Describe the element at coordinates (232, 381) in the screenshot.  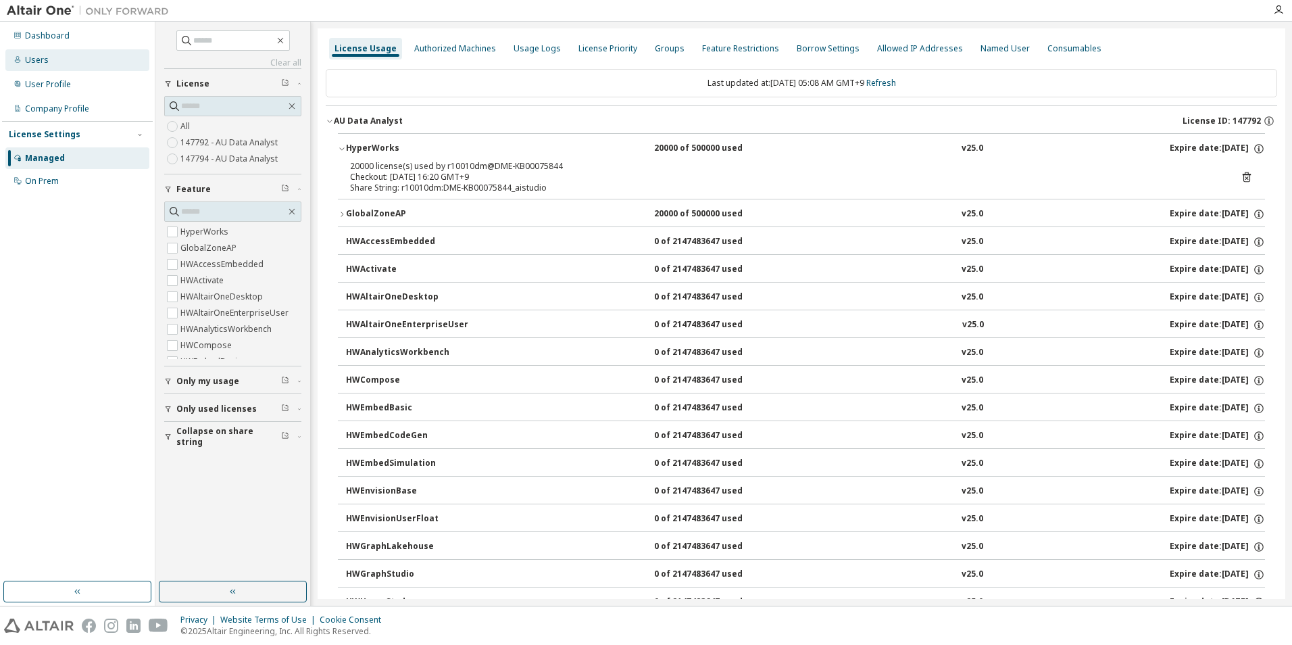
I see `button: Only my usage` at that location.